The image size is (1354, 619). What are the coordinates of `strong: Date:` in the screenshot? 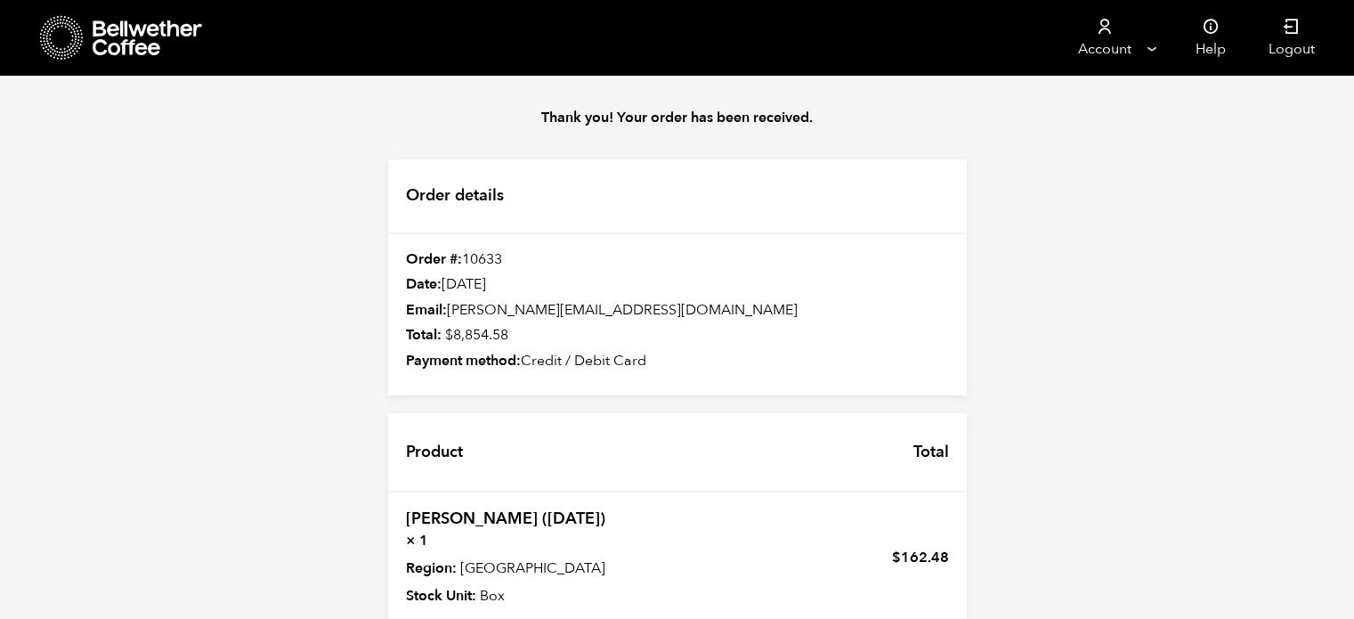 It's located at (424, 284).